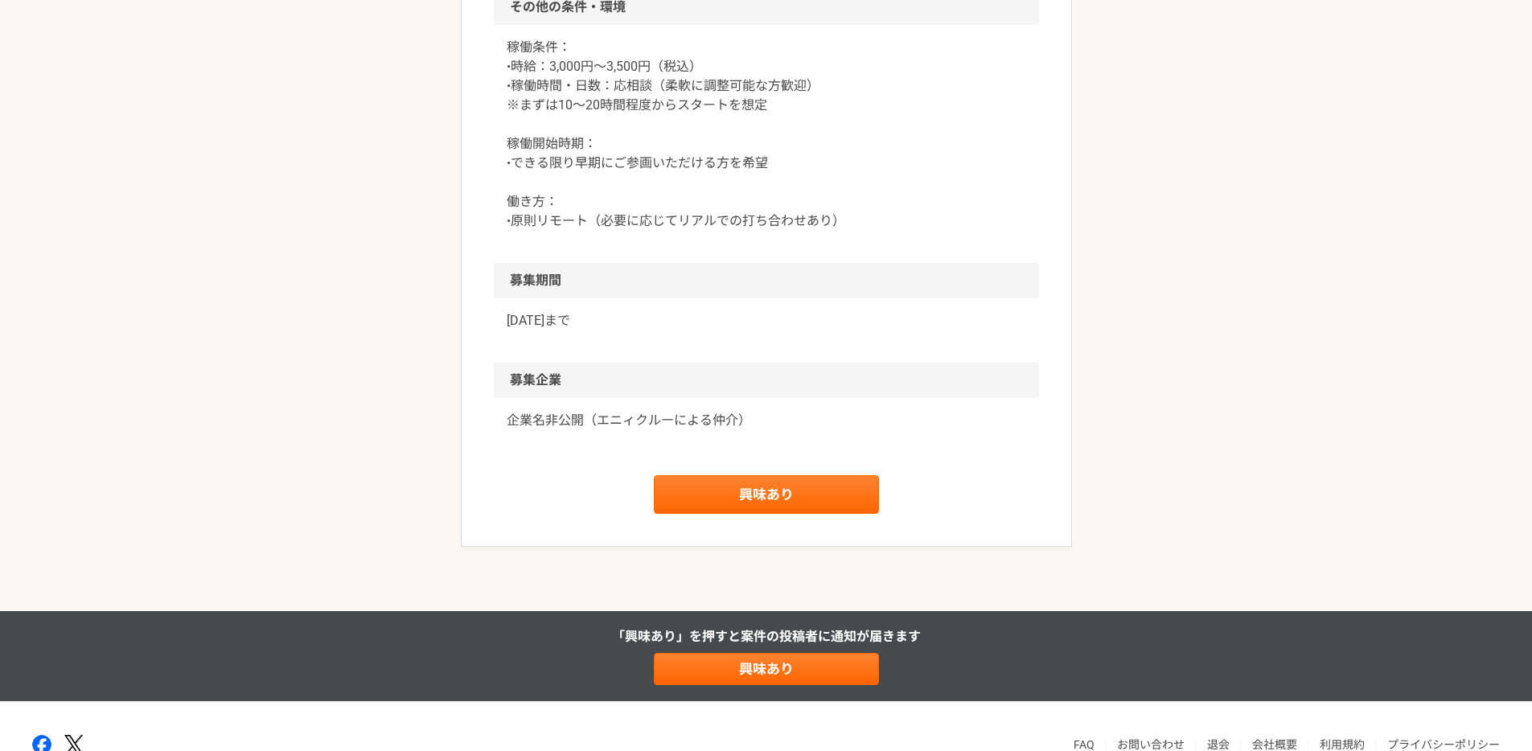 The height and width of the screenshot is (751, 1532). I want to click on a: FAQ, so click(1084, 745).